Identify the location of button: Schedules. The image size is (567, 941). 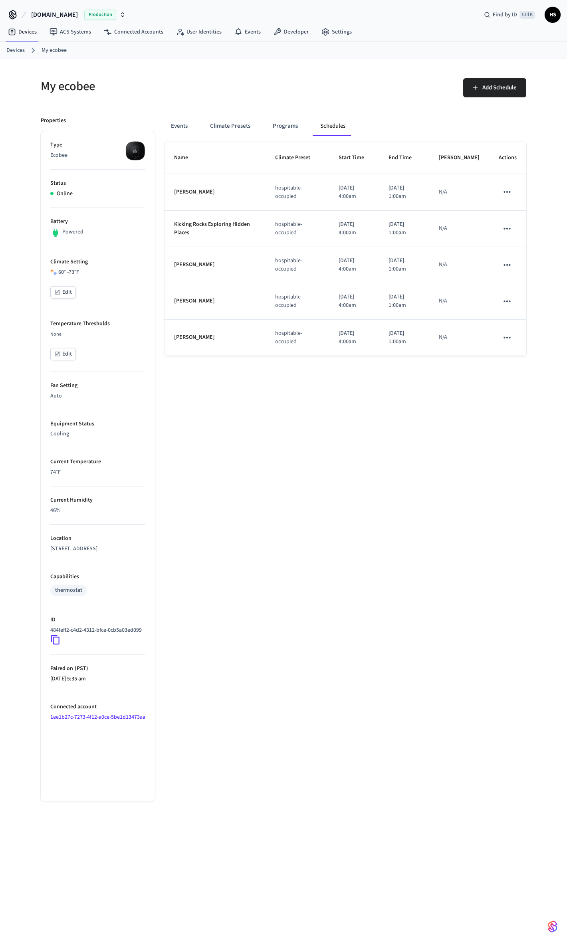
(332, 126).